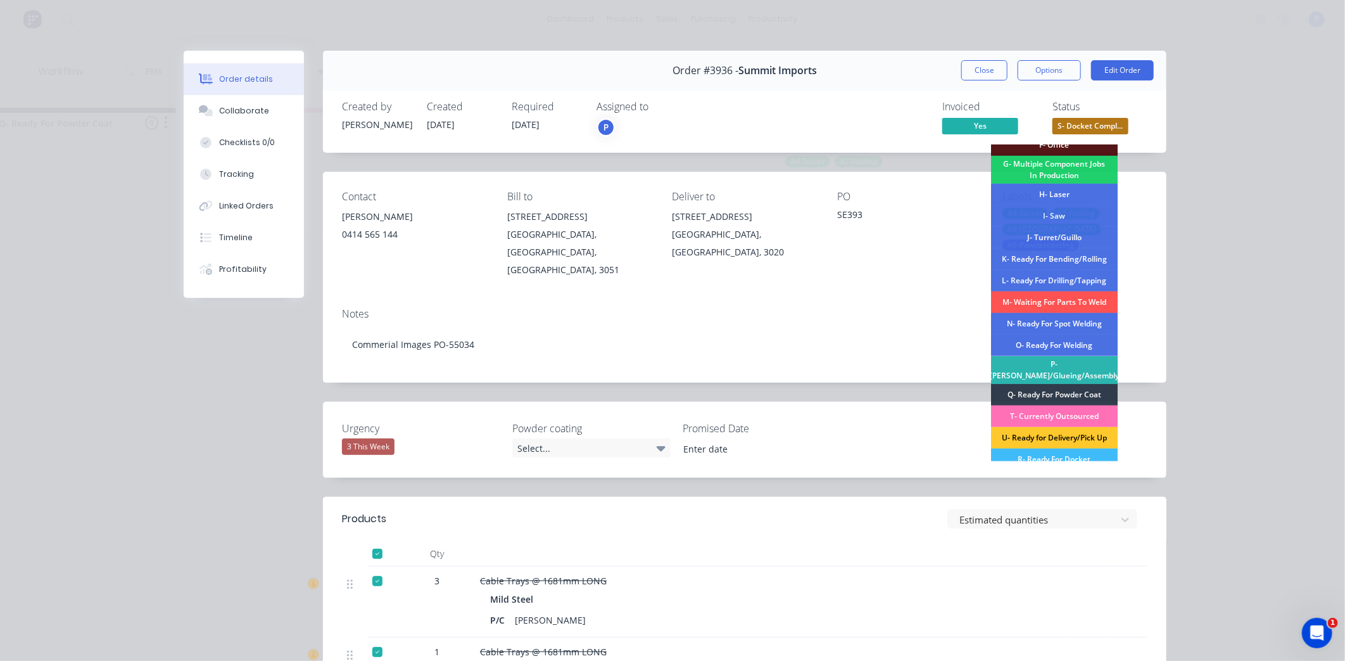 The height and width of the screenshot is (661, 1345). I want to click on button: Profitability, so click(244, 269).